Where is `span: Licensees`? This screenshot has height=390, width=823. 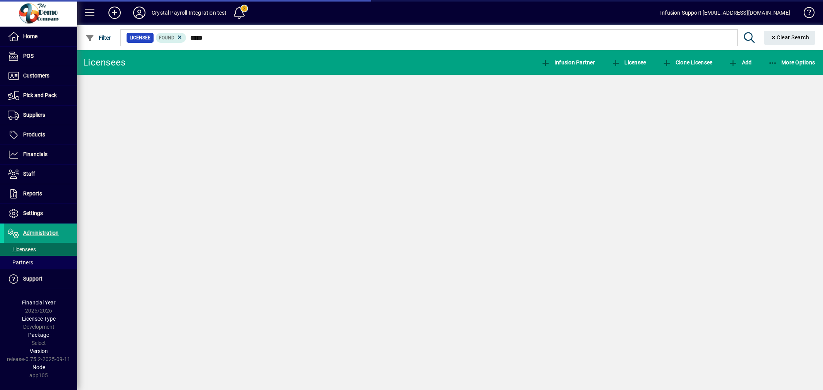
span: Licensees is located at coordinates (22, 250).